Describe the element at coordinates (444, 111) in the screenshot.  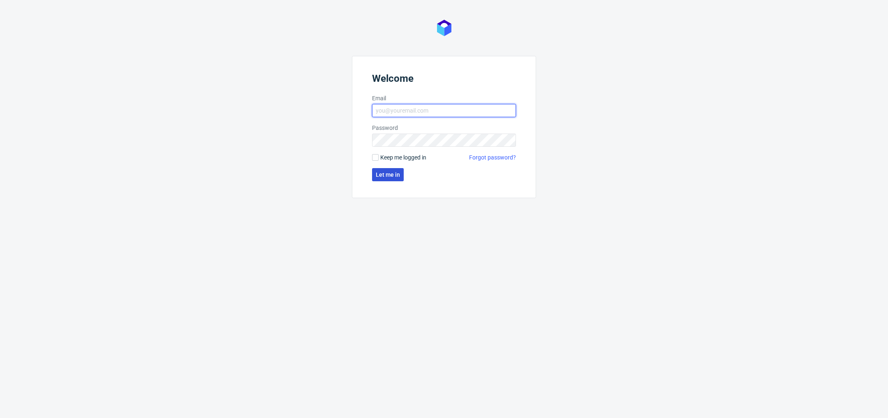
I see `input: you@youremail.com` at that location.